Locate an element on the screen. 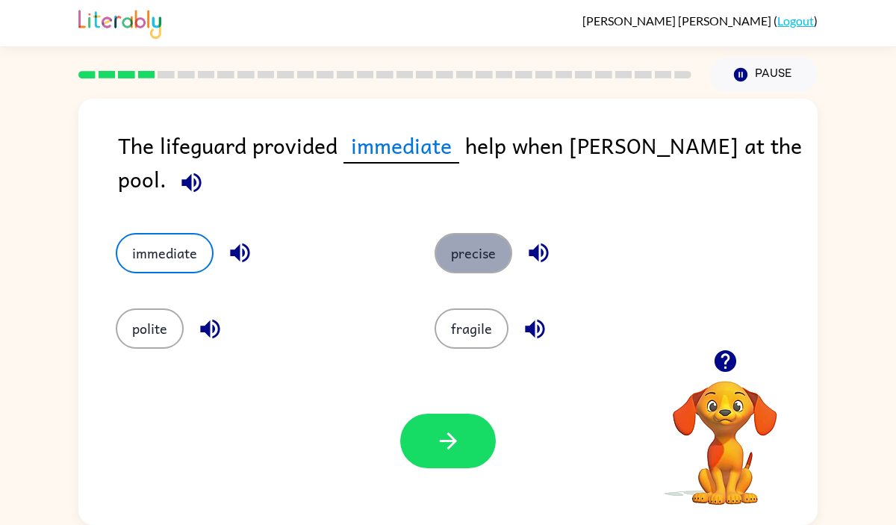  button: immediate is located at coordinates (164, 253).